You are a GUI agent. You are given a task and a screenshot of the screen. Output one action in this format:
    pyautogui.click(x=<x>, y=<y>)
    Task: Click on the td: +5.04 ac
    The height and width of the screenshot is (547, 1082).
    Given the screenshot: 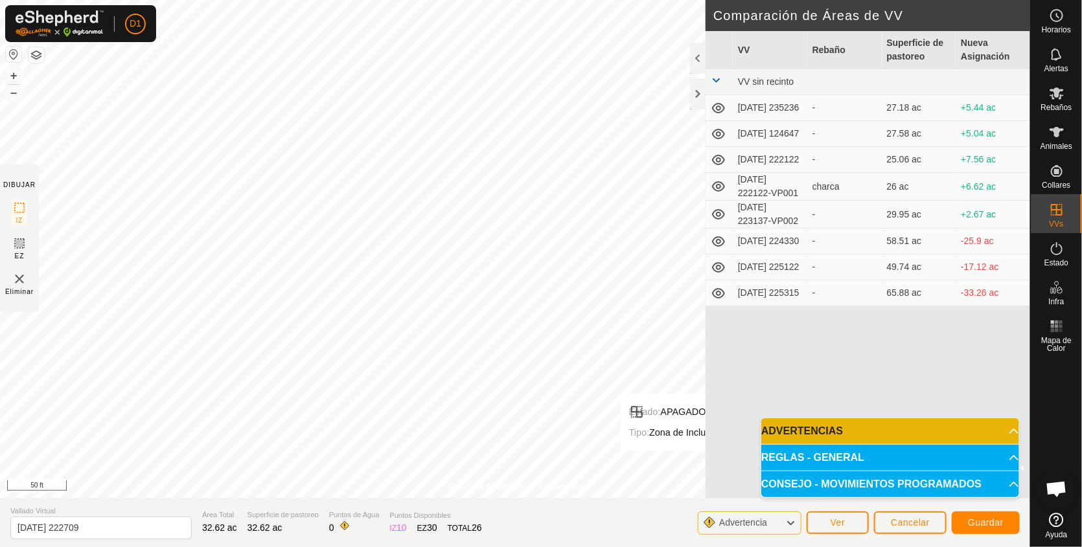 What is the action you would take?
    pyautogui.click(x=992, y=134)
    